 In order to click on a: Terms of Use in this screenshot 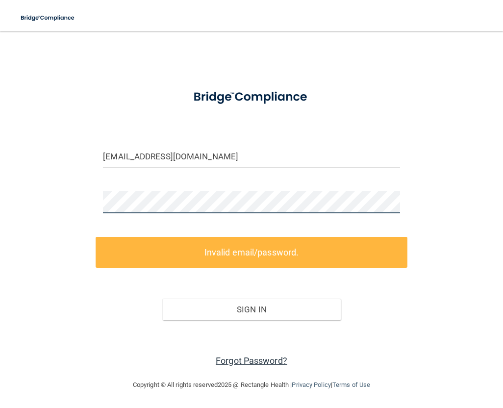, I will do `click(351, 385)`.